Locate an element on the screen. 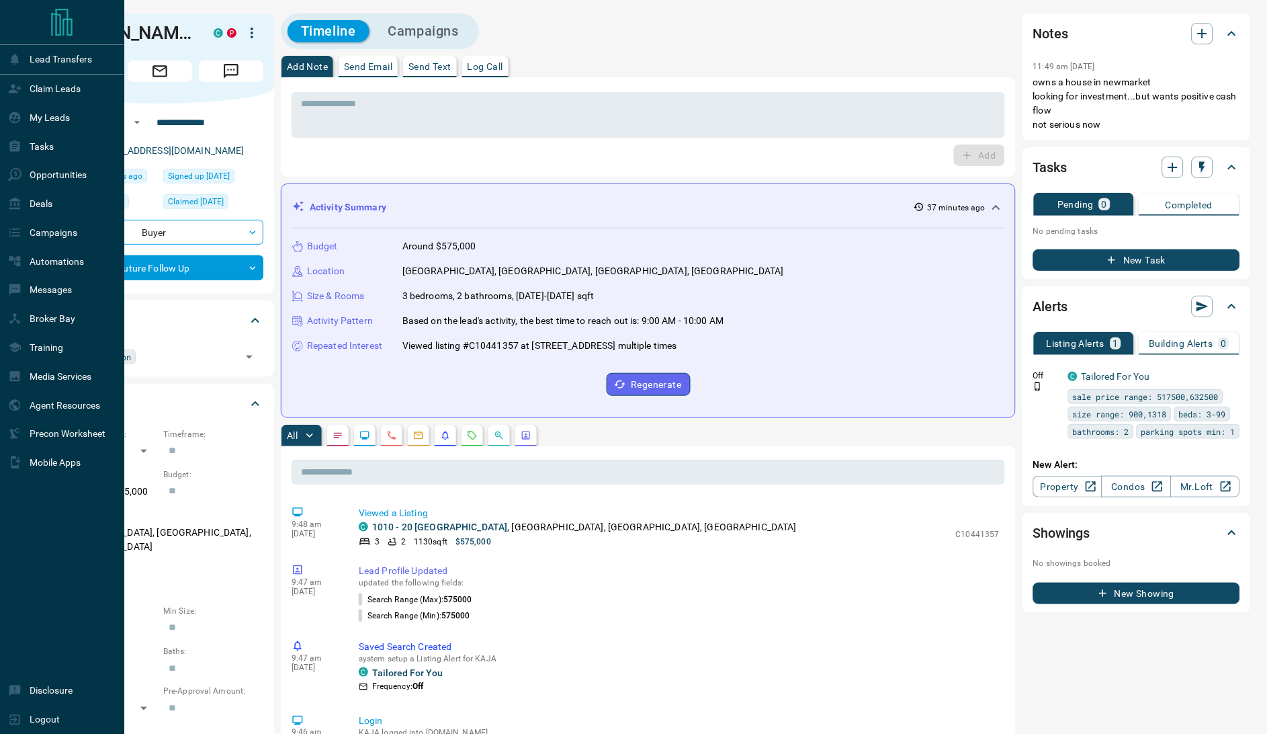  div: Buyer is located at coordinates (160, 232).